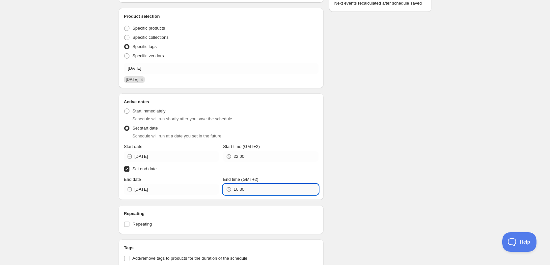 Image resolution: width=550 pixels, height=265 pixels. What do you see at coordinates (182, 119) in the screenshot?
I see `span: Schedule will run shortly after you save the schedule` at bounding box center [182, 119].